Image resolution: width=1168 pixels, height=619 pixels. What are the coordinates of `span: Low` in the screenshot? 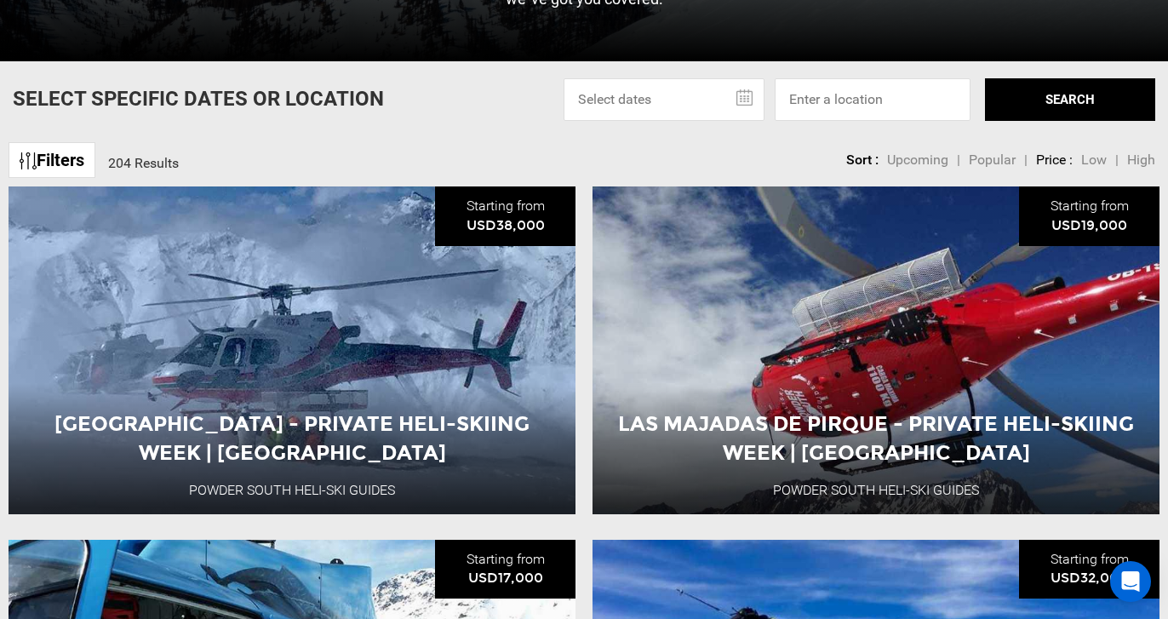 It's located at (1094, 159).